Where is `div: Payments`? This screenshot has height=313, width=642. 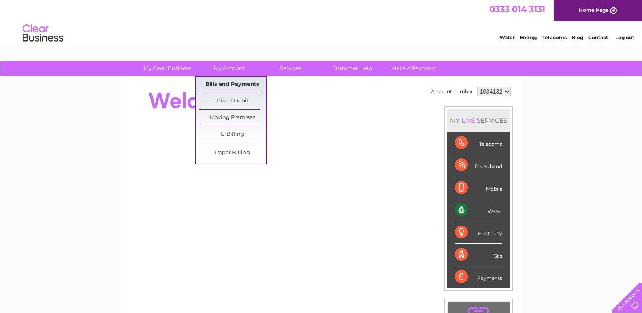
div: Payments is located at coordinates (478, 277).